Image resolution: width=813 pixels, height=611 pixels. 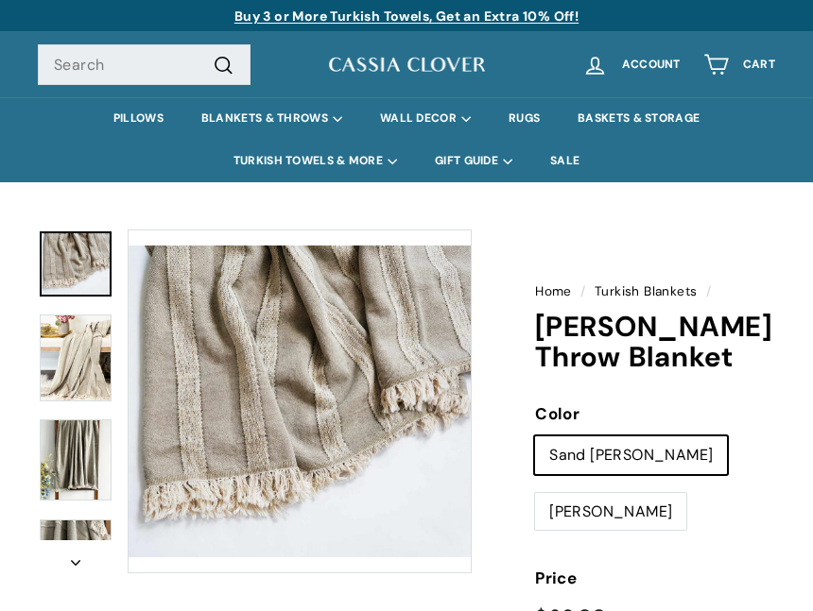 I want to click on a: Buy 3 or More Turkish Towels, Get an Extra 10% Off!, so click(x=406, y=16).